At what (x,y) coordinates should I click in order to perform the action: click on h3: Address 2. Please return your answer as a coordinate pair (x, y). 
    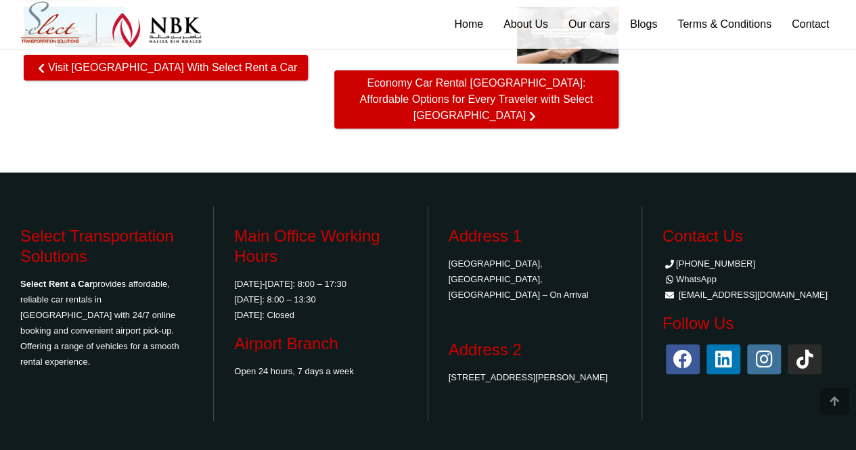
    Looking at the image, I should click on (535, 350).